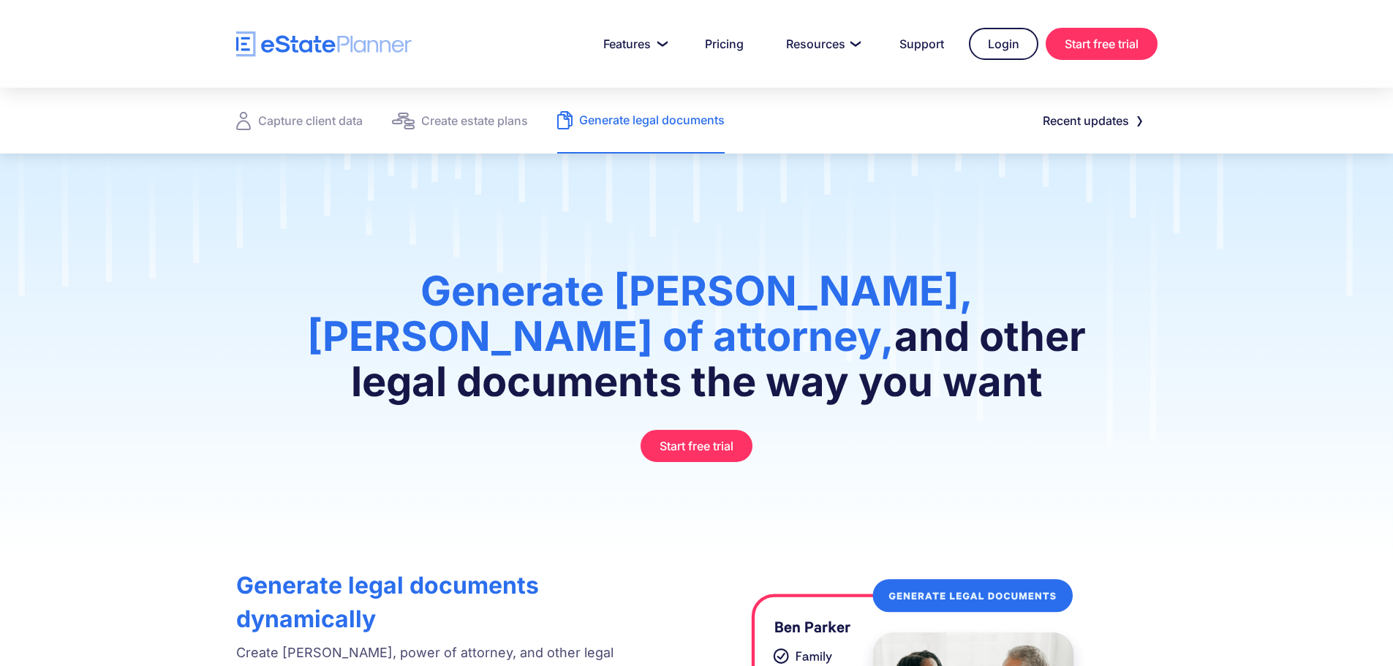 The height and width of the screenshot is (666, 1393). Describe the element at coordinates (324, 44) in the screenshot. I see `a: home` at that location.